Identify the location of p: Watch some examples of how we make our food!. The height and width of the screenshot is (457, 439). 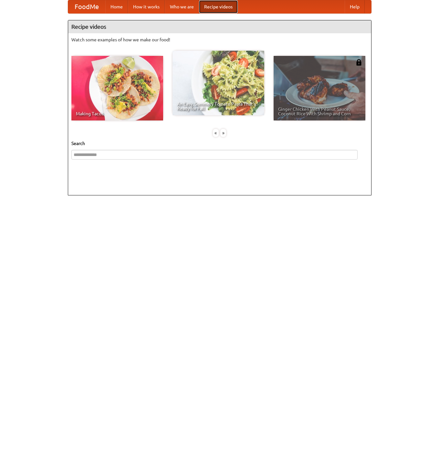
(220, 40).